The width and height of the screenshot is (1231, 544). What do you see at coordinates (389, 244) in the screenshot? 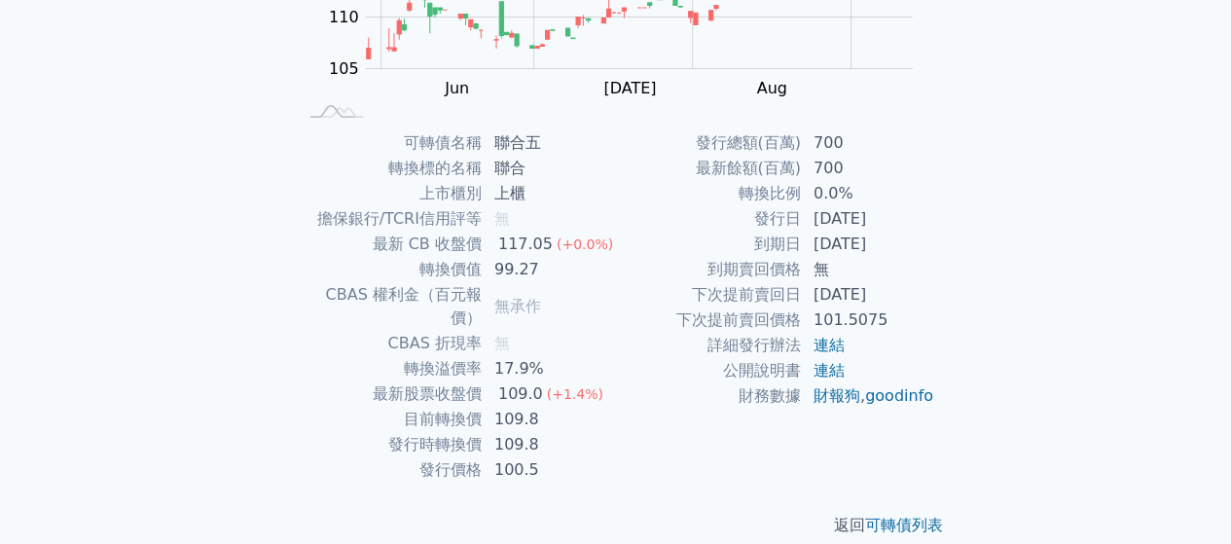
I see `td: 最新 CB 收盤價` at bounding box center [389, 244].